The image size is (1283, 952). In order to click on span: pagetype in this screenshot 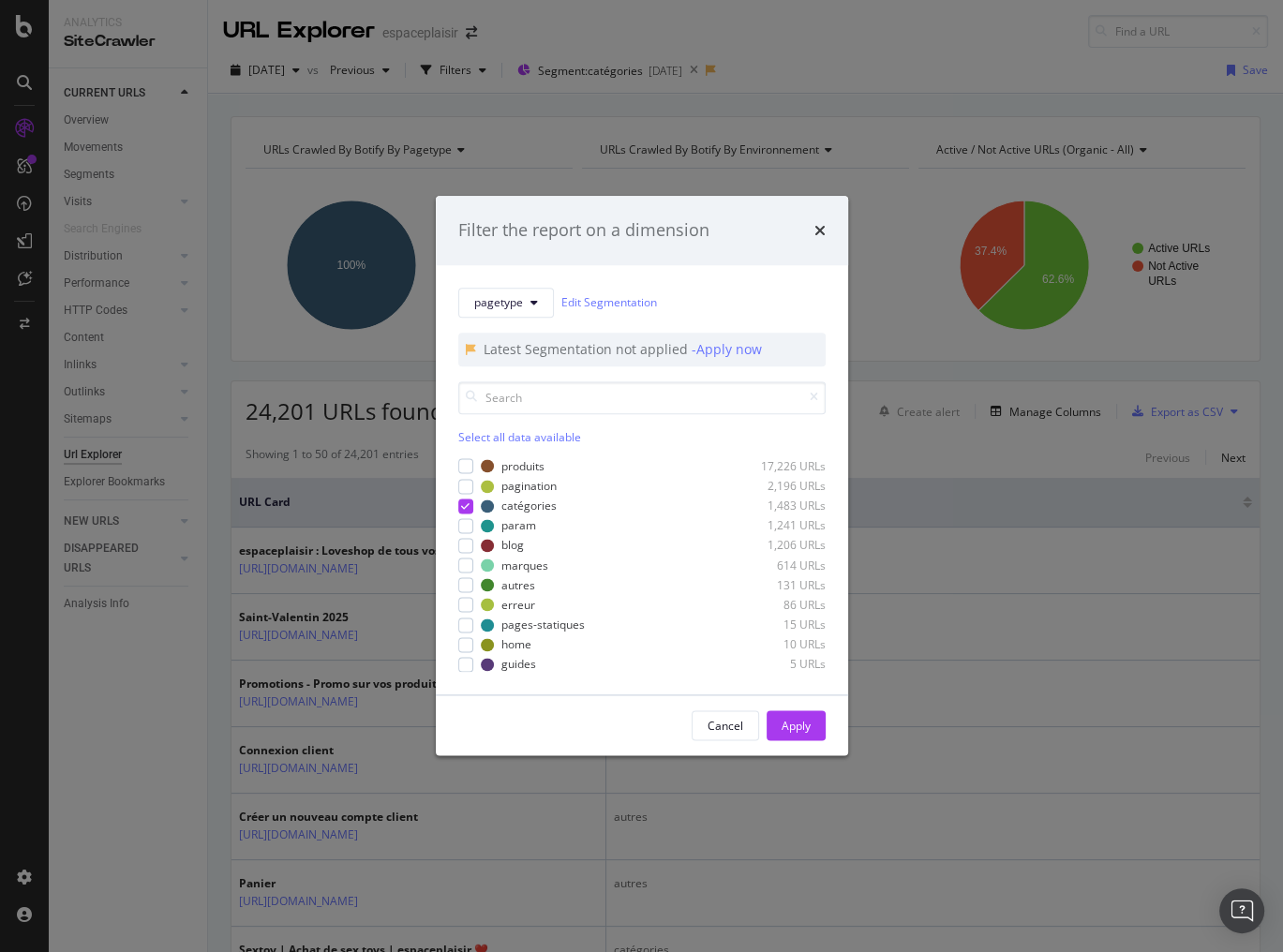, I will do `click(499, 301)`.